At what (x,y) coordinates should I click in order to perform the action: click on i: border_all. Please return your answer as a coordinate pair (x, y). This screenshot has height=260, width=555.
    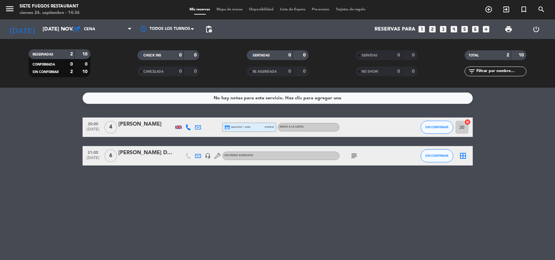
    Looking at the image, I should click on (463, 156).